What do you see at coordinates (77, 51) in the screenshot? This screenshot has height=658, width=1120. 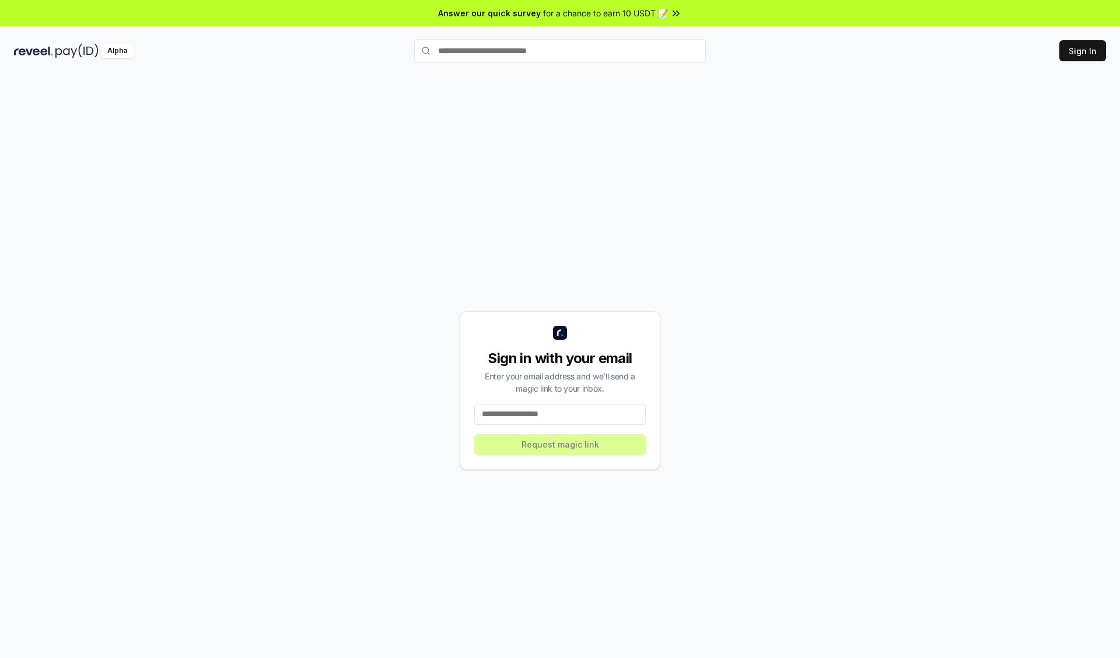 I see `img: pay_id` at bounding box center [77, 51].